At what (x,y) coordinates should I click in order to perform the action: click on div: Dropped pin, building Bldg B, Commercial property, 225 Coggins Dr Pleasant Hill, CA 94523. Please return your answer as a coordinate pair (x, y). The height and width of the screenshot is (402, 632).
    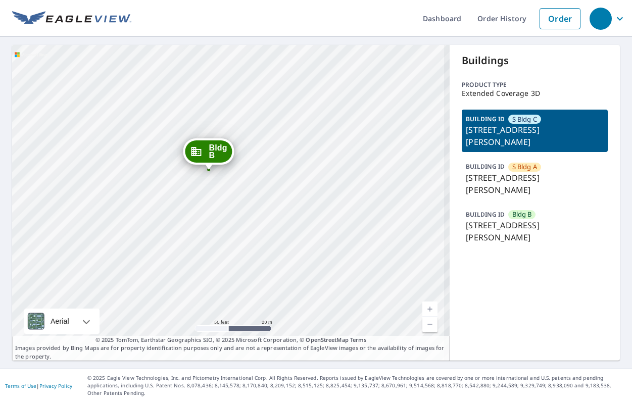
    Looking at the image, I should click on (208, 154).